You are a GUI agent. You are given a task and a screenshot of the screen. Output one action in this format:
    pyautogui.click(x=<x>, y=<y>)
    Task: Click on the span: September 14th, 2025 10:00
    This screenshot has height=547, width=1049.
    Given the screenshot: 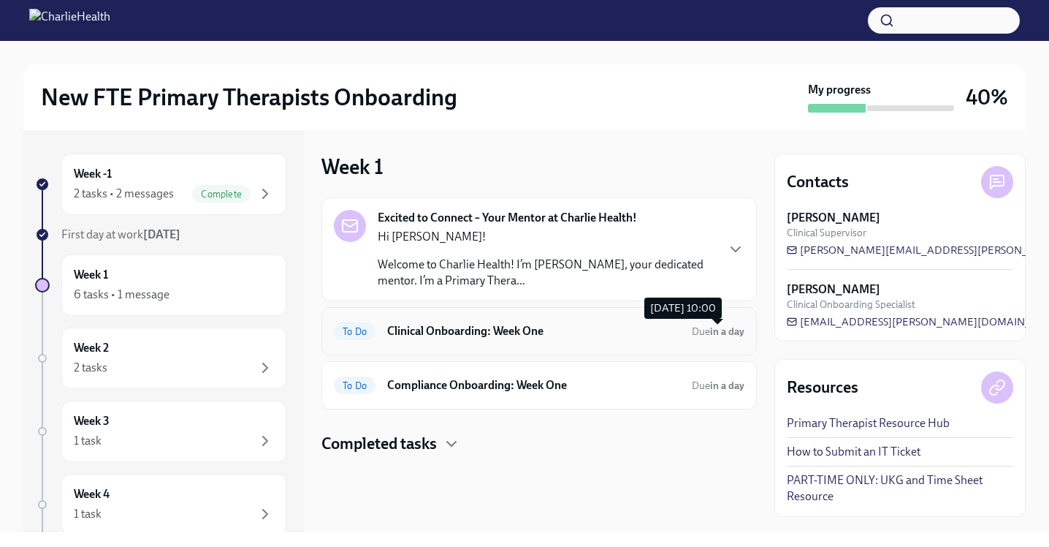 What is the action you would take?
    pyautogui.click(x=718, y=385)
    